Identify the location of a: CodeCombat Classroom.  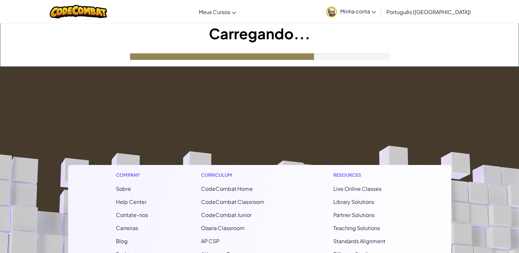
(233, 202).